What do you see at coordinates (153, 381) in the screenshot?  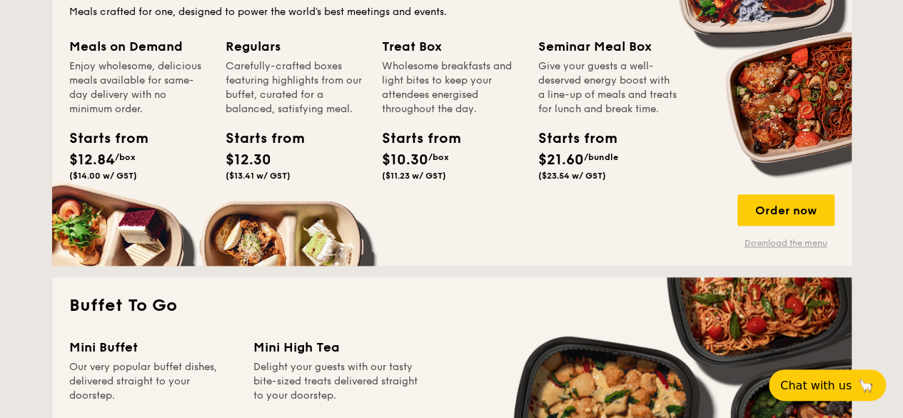 I see `div: Our very popular buffet dishes, delivered straight to your doorstep.` at bounding box center [153, 381].